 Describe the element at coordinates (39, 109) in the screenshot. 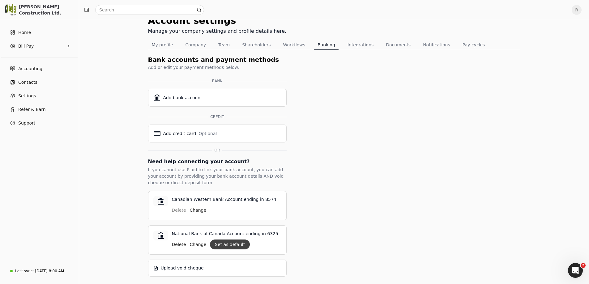

I see `button: Refer & Earn` at that location.